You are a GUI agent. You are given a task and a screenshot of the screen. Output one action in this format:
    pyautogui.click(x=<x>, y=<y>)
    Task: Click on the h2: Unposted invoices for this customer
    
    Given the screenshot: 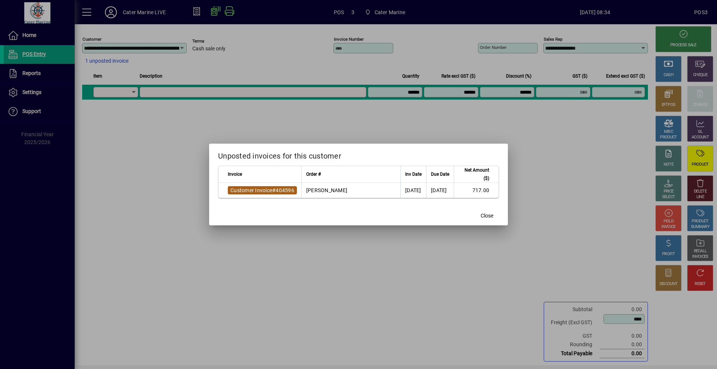 What is the action you would take?
    pyautogui.click(x=359, y=155)
    